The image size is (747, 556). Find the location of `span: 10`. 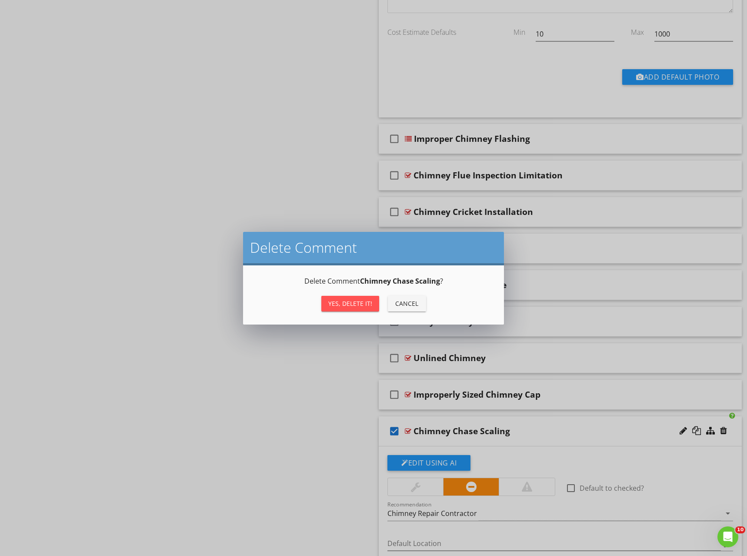

span: 10 is located at coordinates (740, 529).